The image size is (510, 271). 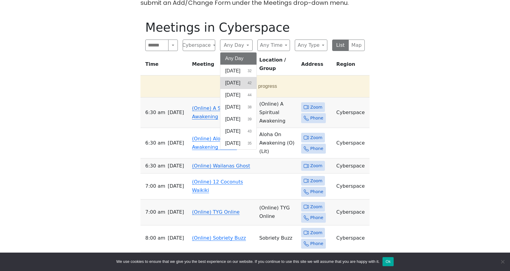 What do you see at coordinates (216, 212) in the screenshot?
I see `a: (Online) TYG Online` at bounding box center [216, 212].